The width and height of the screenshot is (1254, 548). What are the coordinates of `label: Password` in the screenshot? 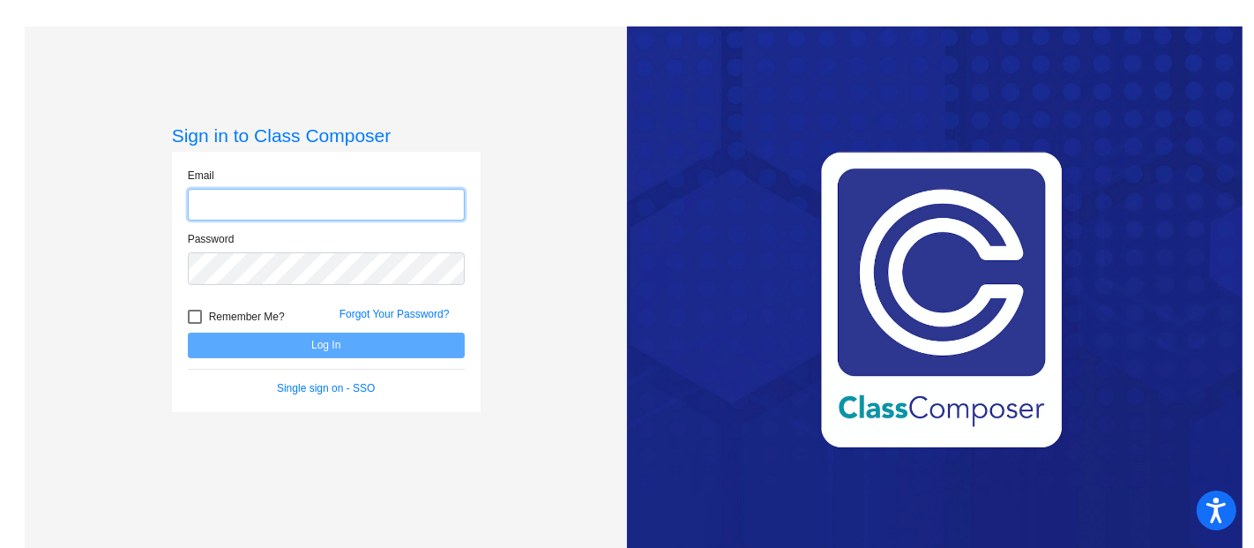 It's located at (211, 239).